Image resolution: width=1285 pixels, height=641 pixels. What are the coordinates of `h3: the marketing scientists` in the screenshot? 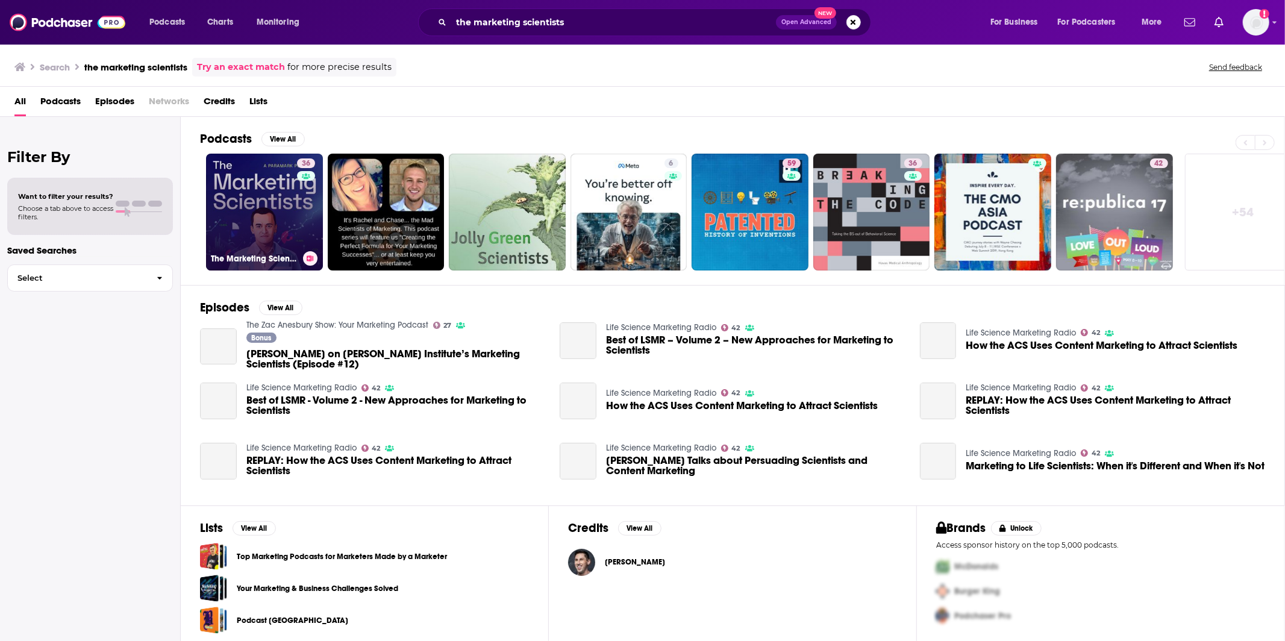 It's located at (136, 67).